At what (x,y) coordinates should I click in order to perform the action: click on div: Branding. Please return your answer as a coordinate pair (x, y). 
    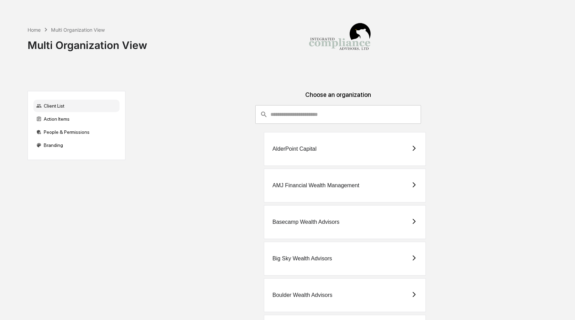
    Looking at the image, I should click on (77, 145).